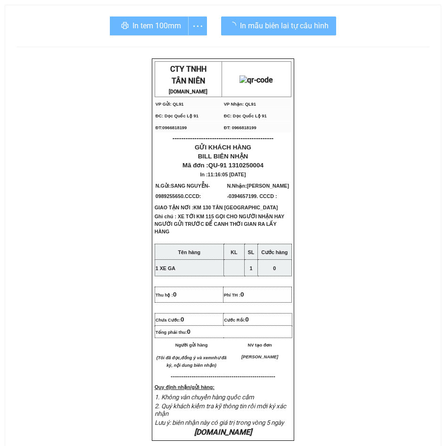 The height and width of the screenshot is (446, 446). Describe the element at coordinates (184, 387) in the screenshot. I see `strong: Quy định nhận/gửi hàng:` at that location.